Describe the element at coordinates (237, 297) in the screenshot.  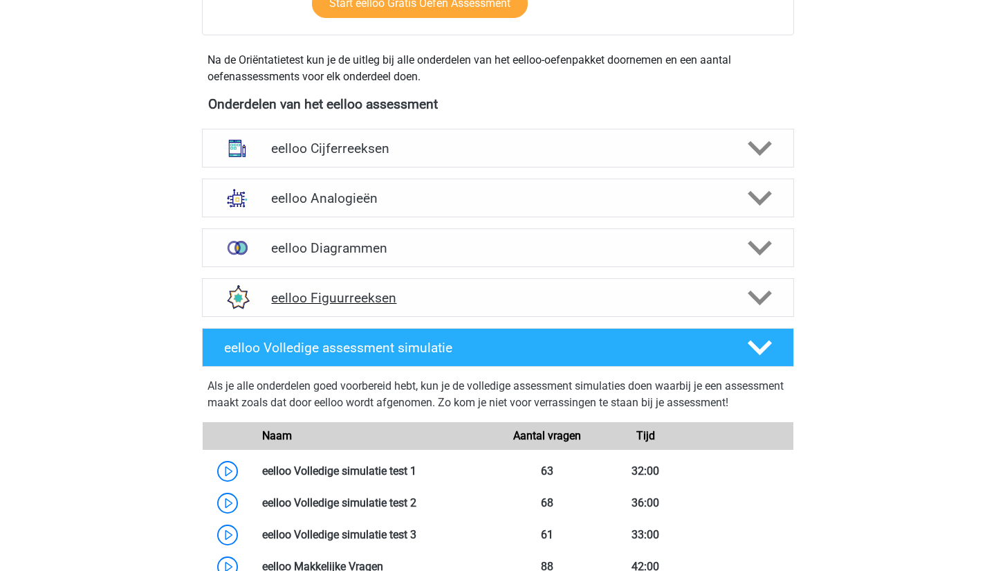
I see `img: figuurreeksen` at that location.